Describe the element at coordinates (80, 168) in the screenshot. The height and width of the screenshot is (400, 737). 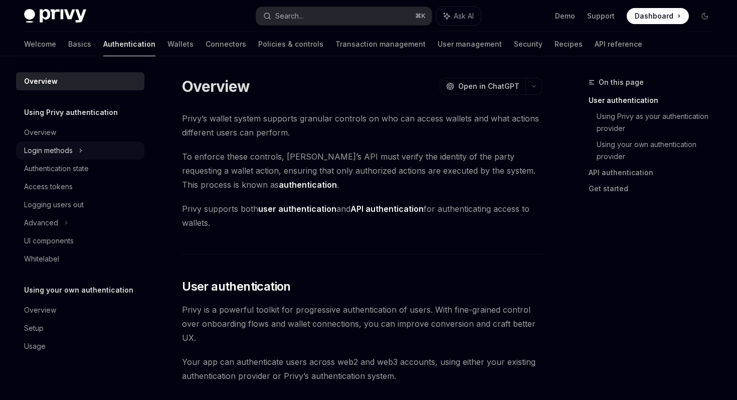
I see `a: Authentication state` at that location.